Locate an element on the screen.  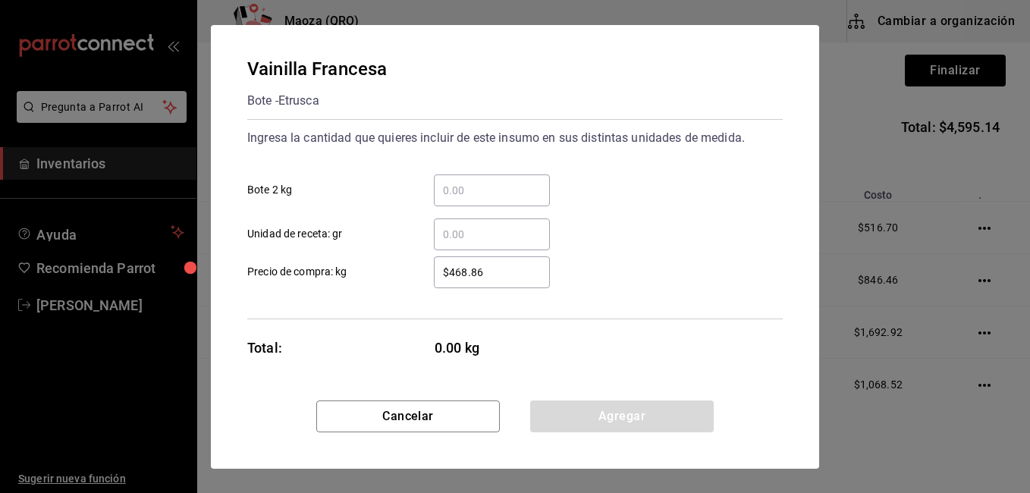
span: Unidad de receta: gr is located at coordinates (295, 234).